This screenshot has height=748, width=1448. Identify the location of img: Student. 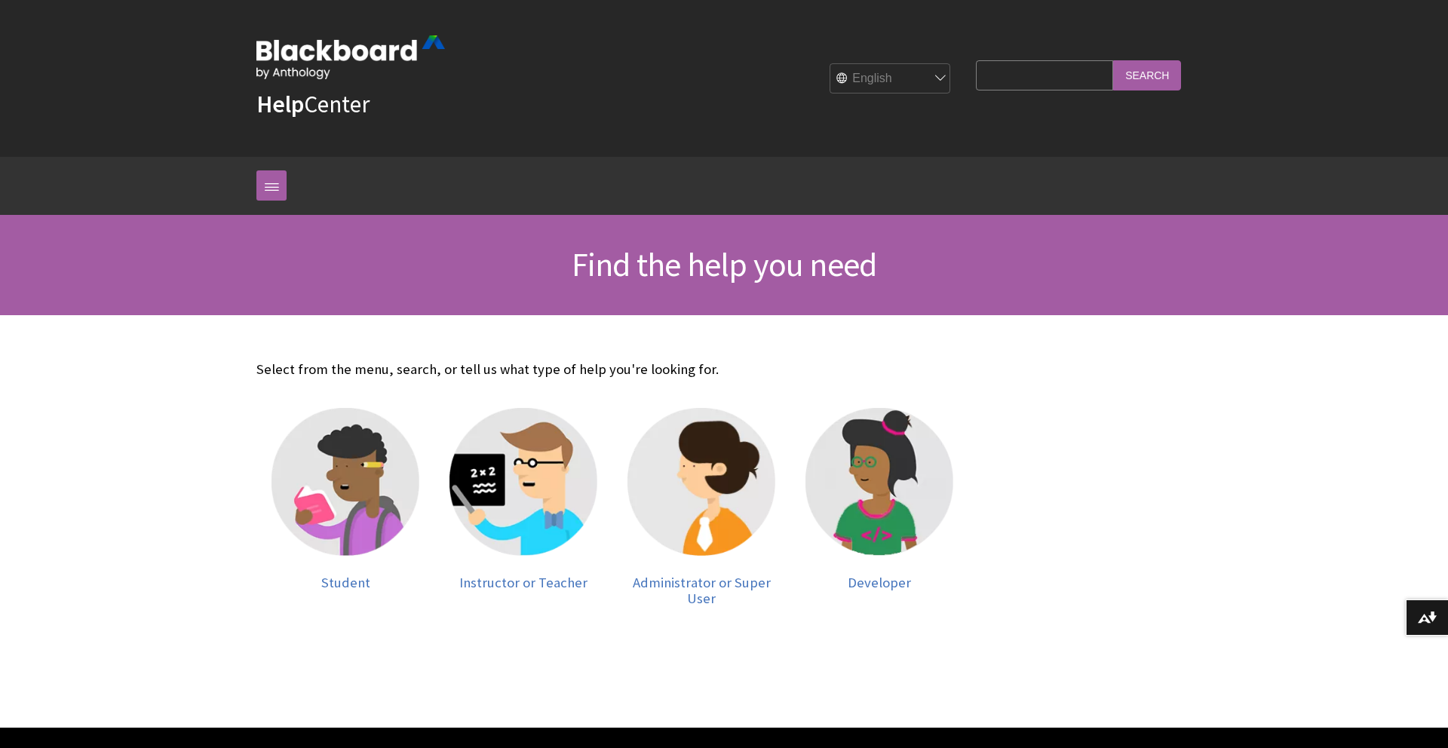
(345, 482).